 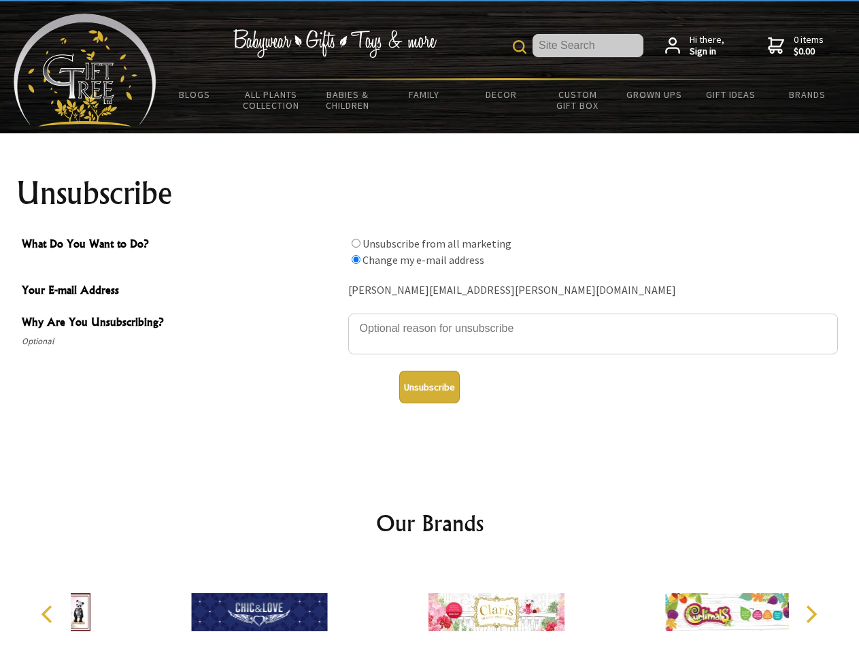 What do you see at coordinates (335, 44) in the screenshot?
I see `img: Babywear - Gifts - Toys & more` at bounding box center [335, 44].